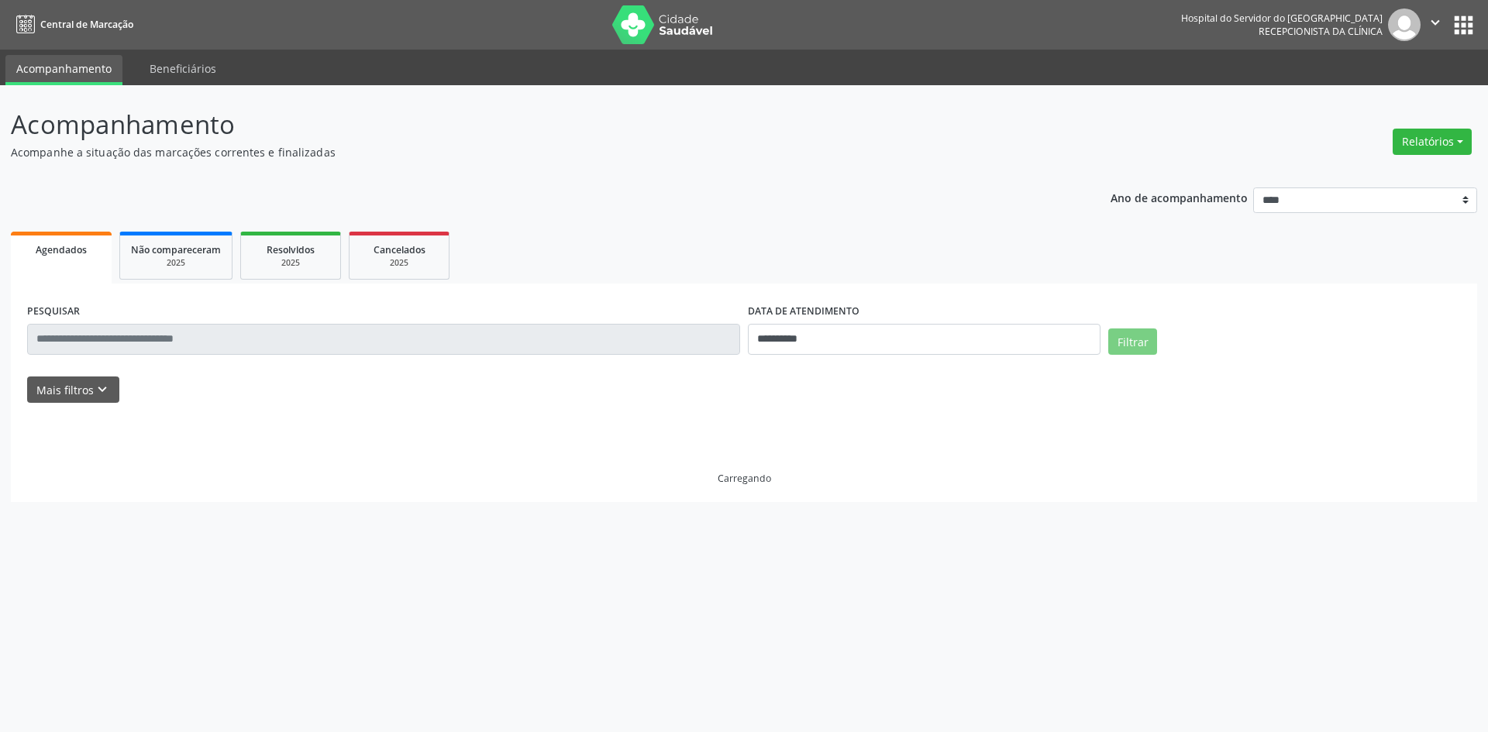 The height and width of the screenshot is (732, 1488). I want to click on a: Beneficiários, so click(183, 68).